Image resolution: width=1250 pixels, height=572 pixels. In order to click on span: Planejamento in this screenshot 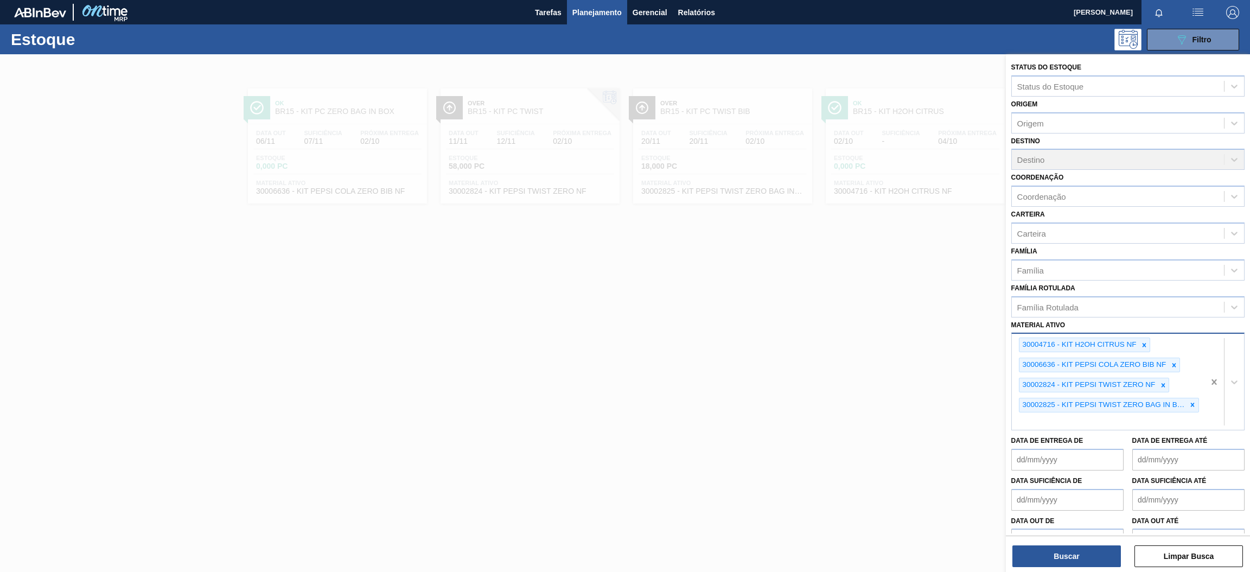, I will do `click(597, 12)`.